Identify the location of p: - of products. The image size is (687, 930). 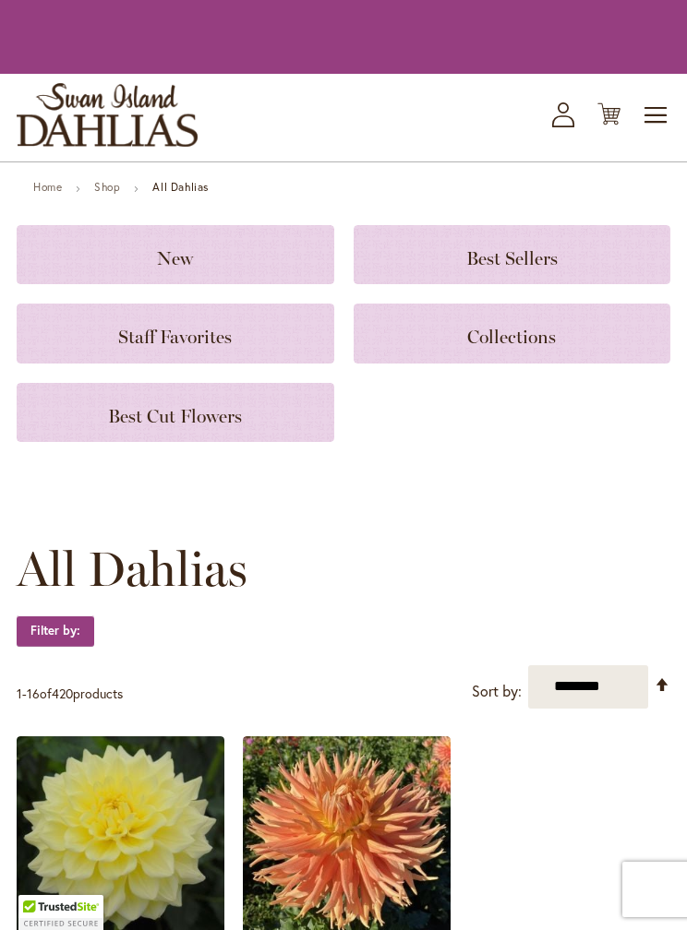
(69, 694).